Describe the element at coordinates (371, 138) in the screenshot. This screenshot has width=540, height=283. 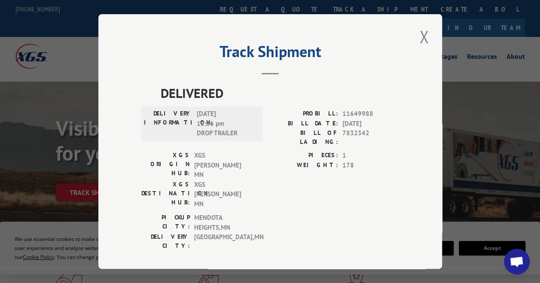
I see `span: 7832342` at that location.